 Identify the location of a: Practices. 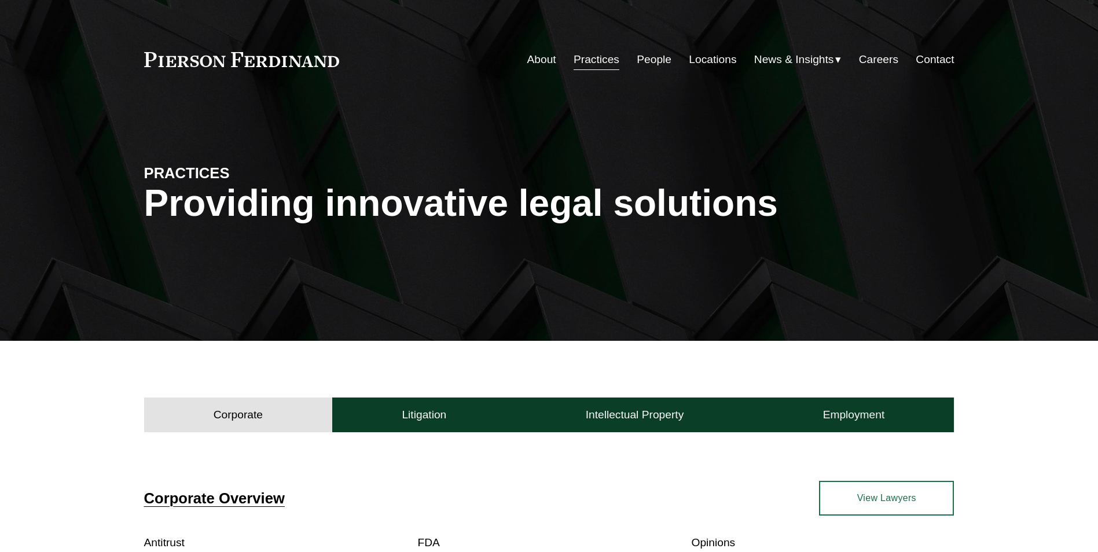
(596, 60).